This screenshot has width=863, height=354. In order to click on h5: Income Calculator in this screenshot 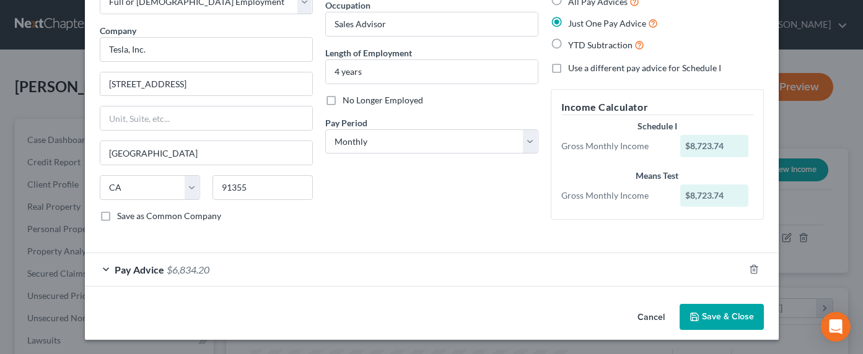, I will do `click(657, 107)`.